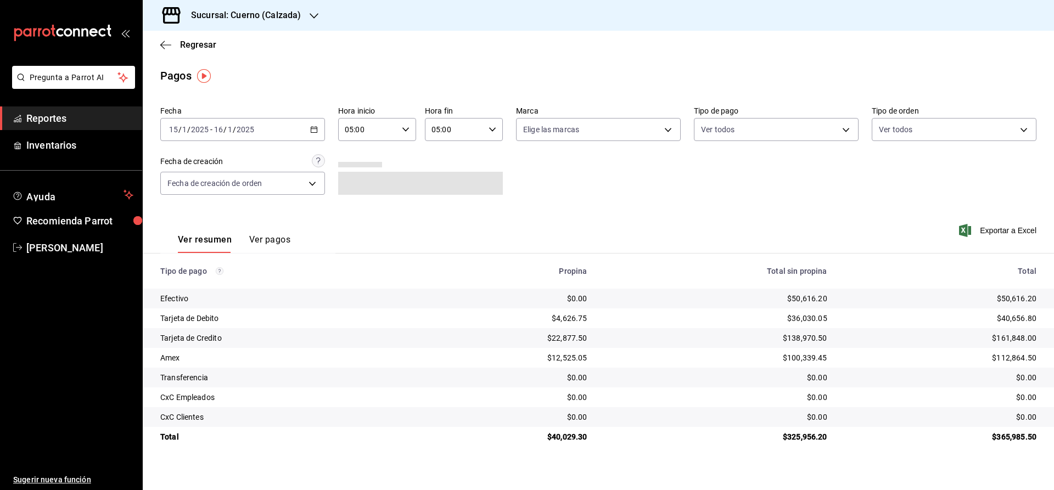  Describe the element at coordinates (234, 244) in the screenshot. I see `div: navigation tabs` at that location.